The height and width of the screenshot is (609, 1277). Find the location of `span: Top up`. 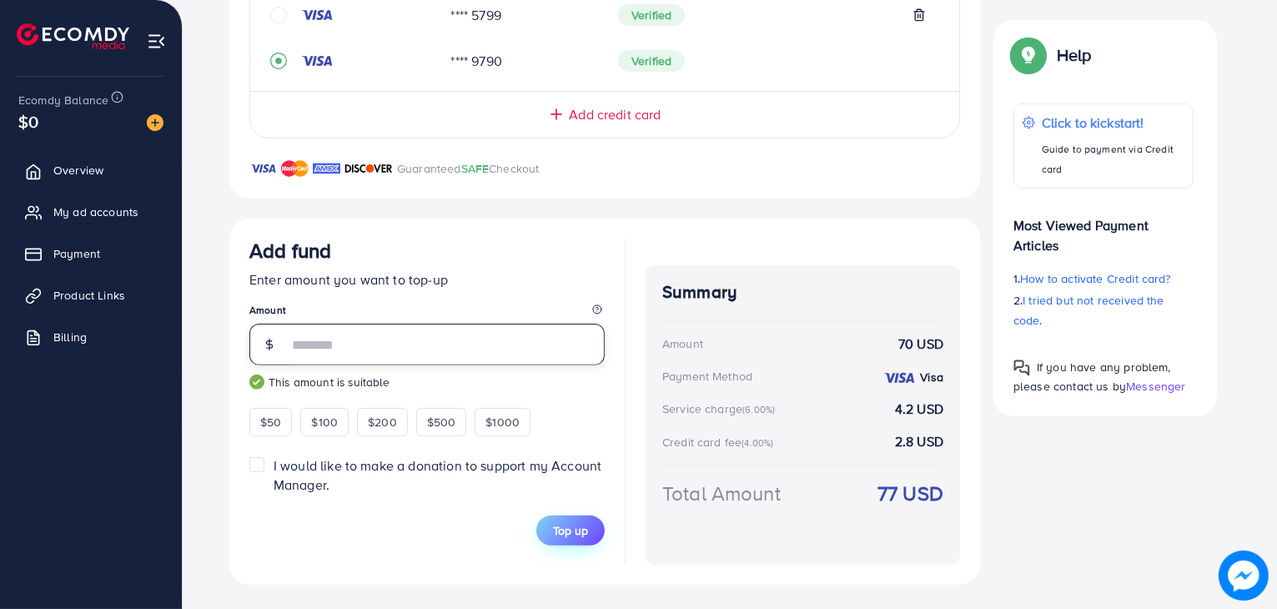

span: Top up is located at coordinates (570, 530).